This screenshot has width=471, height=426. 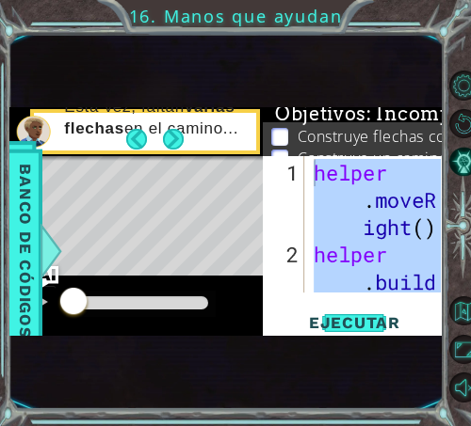 What do you see at coordinates (285, 199) in the screenshot?
I see `div: 1` at bounding box center [285, 199].